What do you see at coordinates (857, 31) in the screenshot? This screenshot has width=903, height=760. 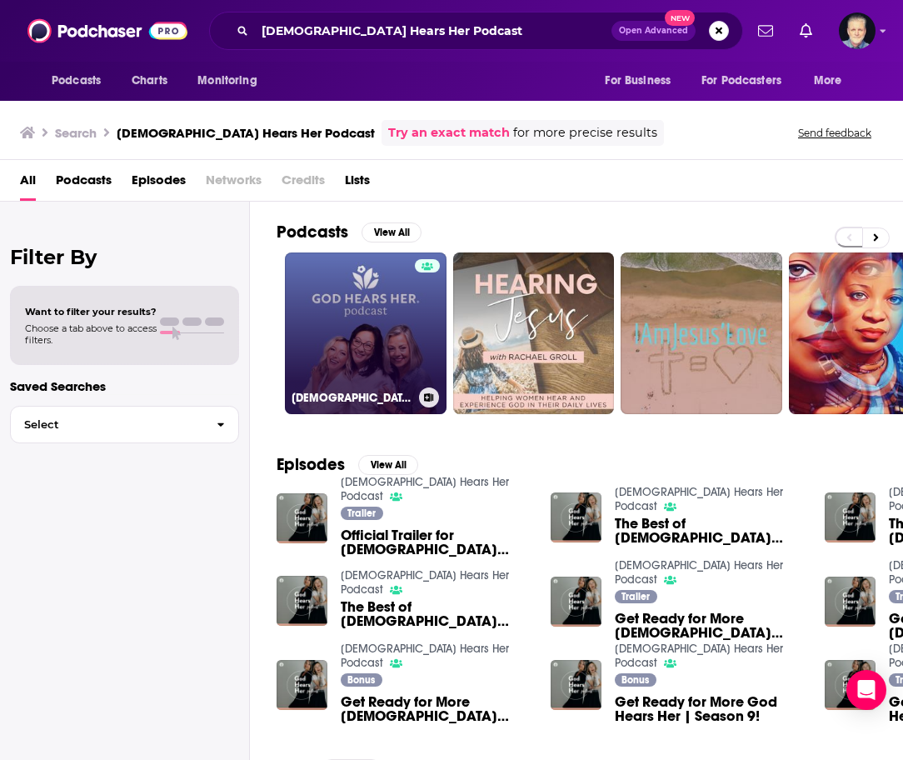 I see `img: User Profile` at bounding box center [857, 31].